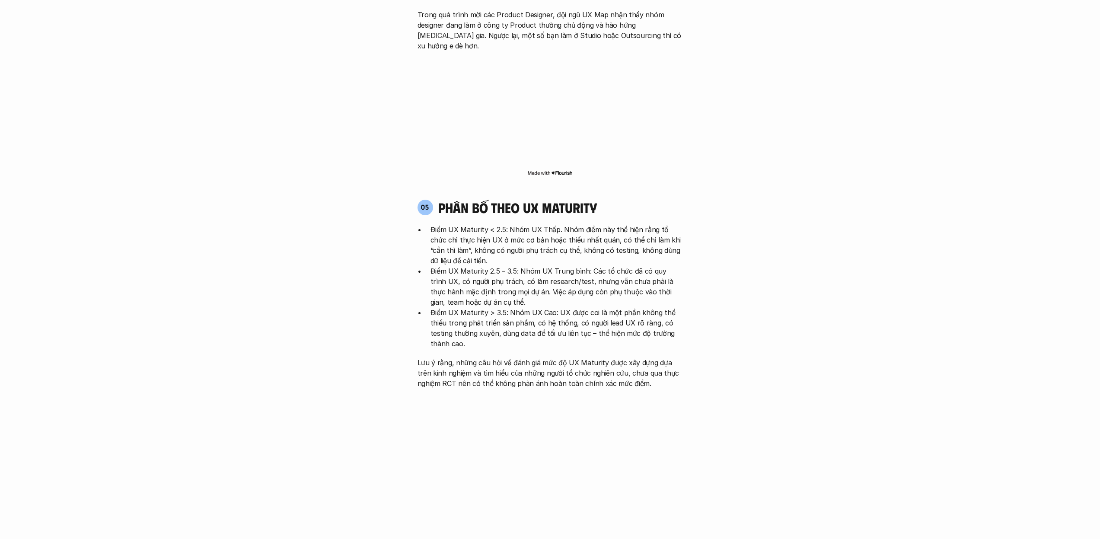 Image resolution: width=1100 pixels, height=539 pixels. Describe the element at coordinates (550, 30) in the screenshot. I see `p: Trong quá trình mời các Product Designer, đội ngũ UX Map nhận thấy nhóm designer đang làm ở công ...` at that location.